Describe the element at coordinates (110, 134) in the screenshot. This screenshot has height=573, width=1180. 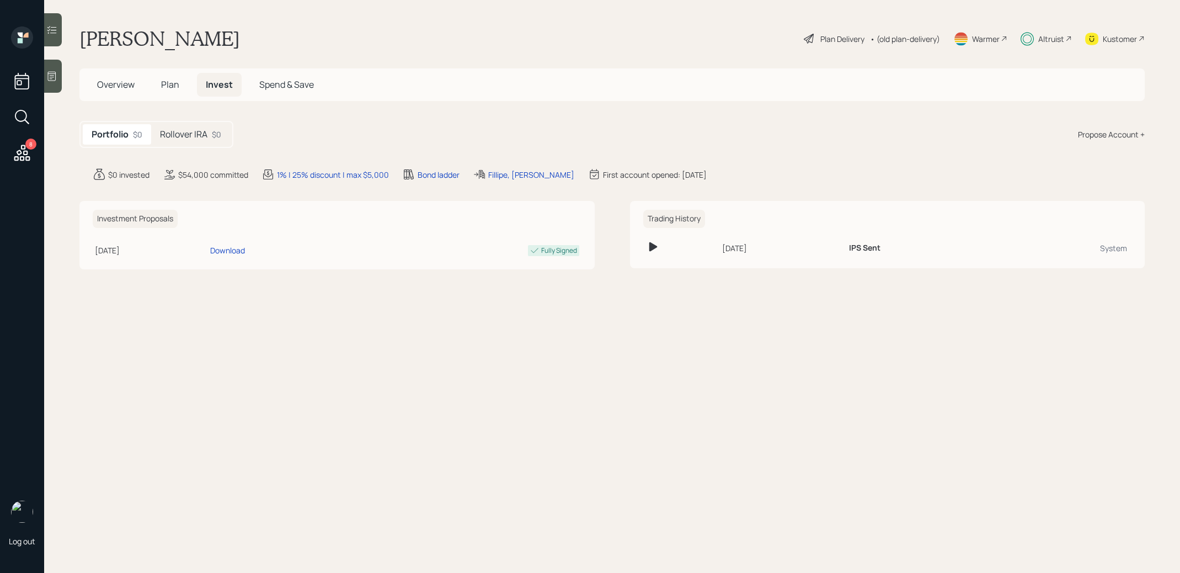
I see `h5: Portfolio` at that location.